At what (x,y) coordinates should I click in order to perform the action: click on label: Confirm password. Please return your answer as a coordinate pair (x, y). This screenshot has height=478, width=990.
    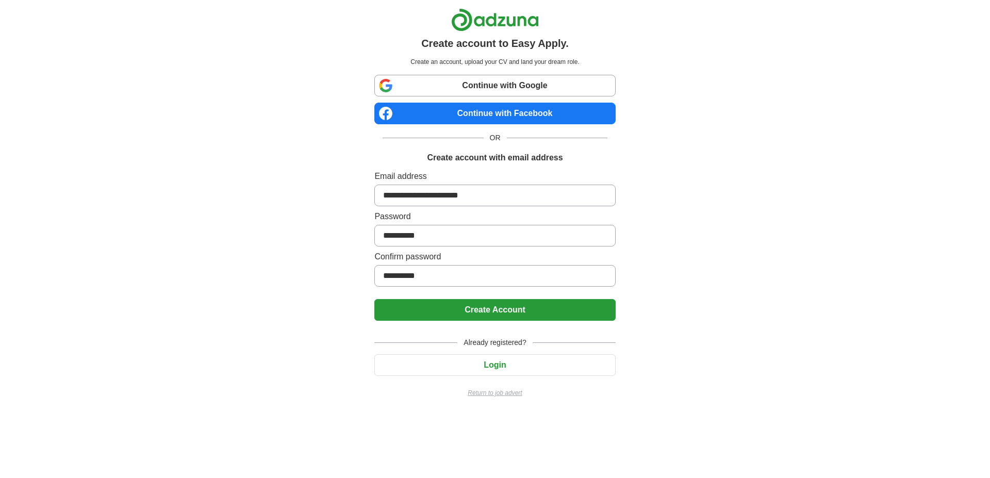
    Looking at the image, I should click on (494, 257).